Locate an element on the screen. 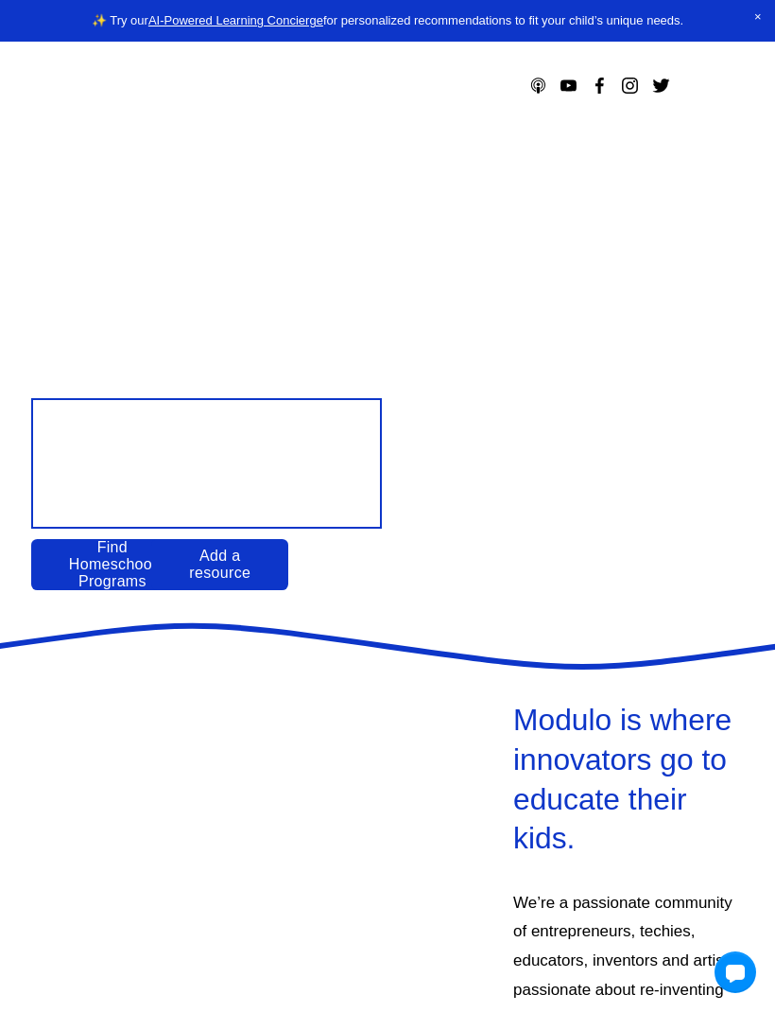  a: AI-Powered Learning Concierge is located at coordinates (235, 20).